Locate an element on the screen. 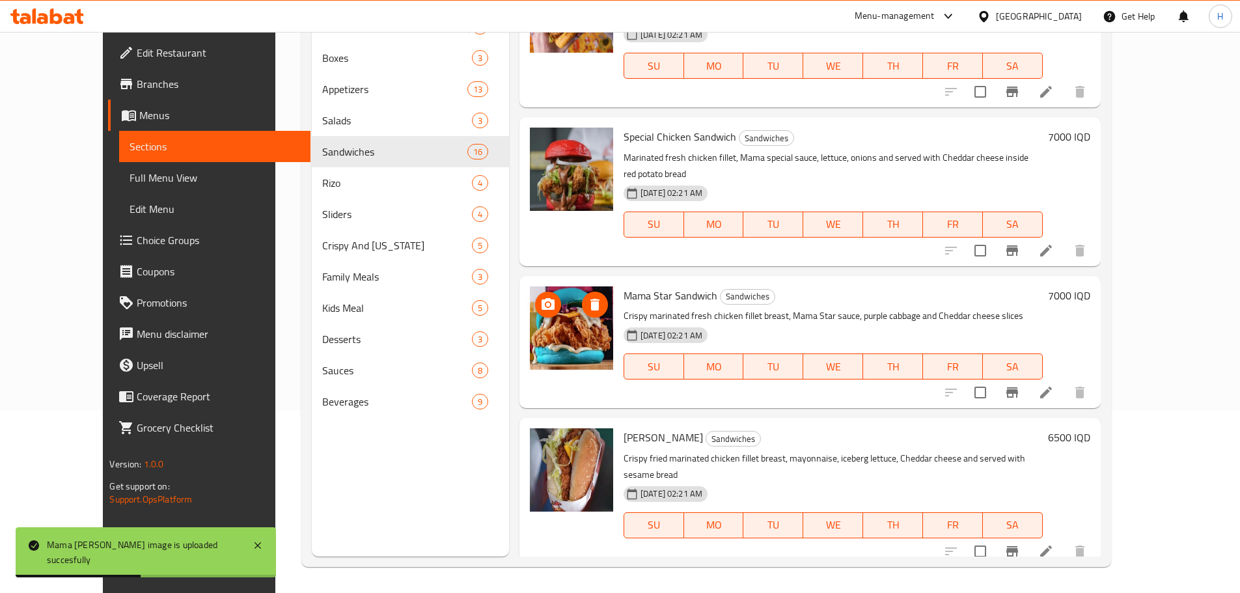 This screenshot has width=1240, height=593. span: 4 is located at coordinates (480, 183).